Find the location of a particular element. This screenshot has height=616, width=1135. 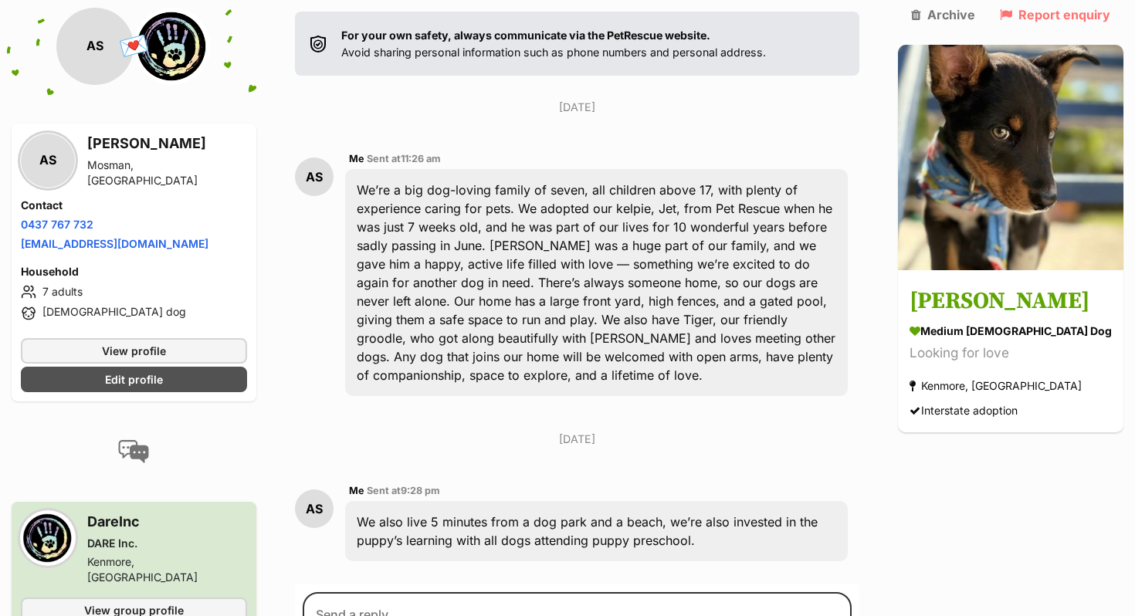

img: Kristoff is located at coordinates (1011, 158).